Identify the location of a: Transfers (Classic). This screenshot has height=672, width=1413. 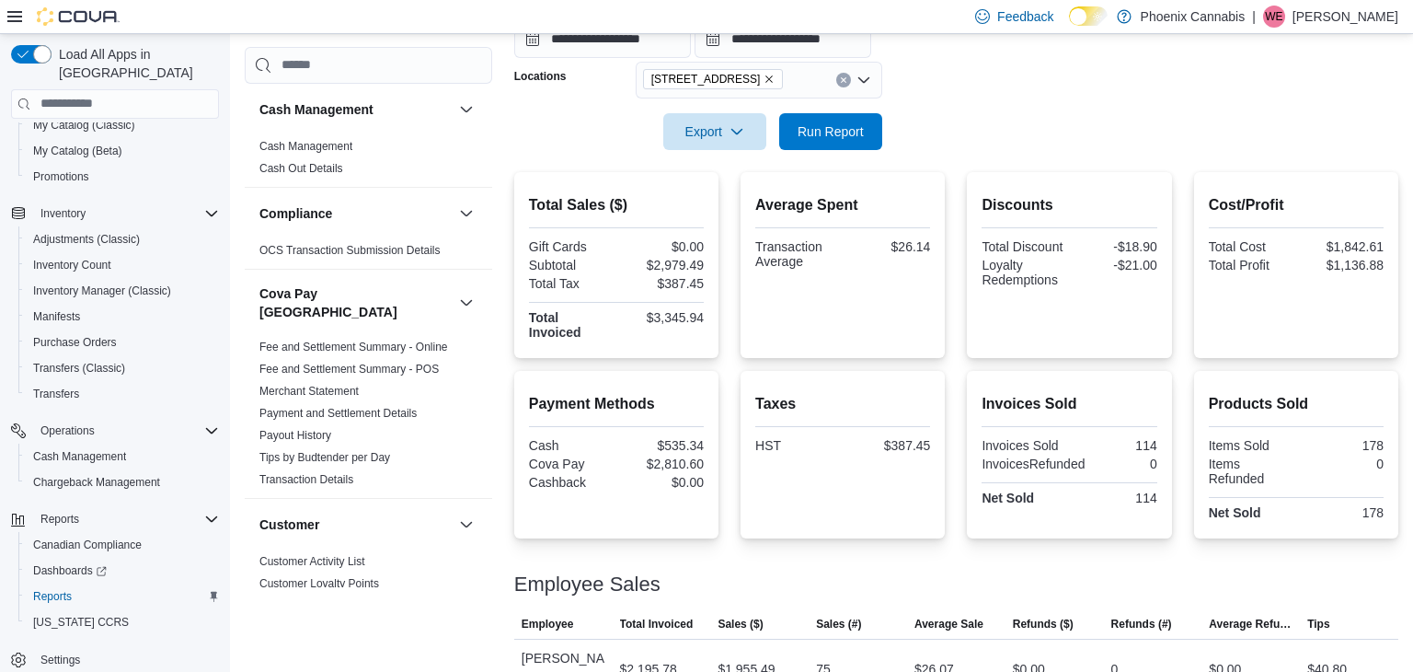
(79, 368).